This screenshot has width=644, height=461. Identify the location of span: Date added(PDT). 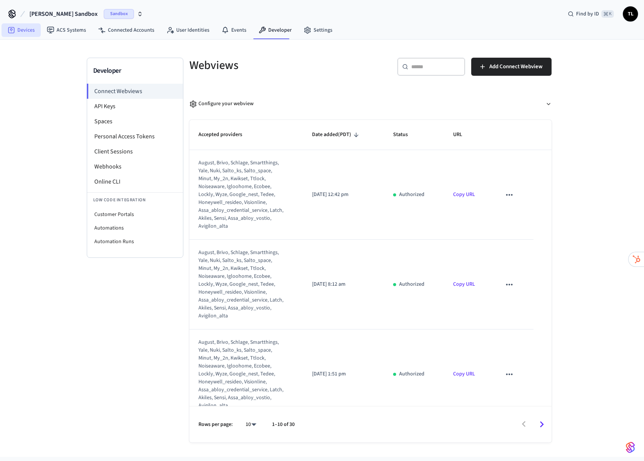
(336, 135).